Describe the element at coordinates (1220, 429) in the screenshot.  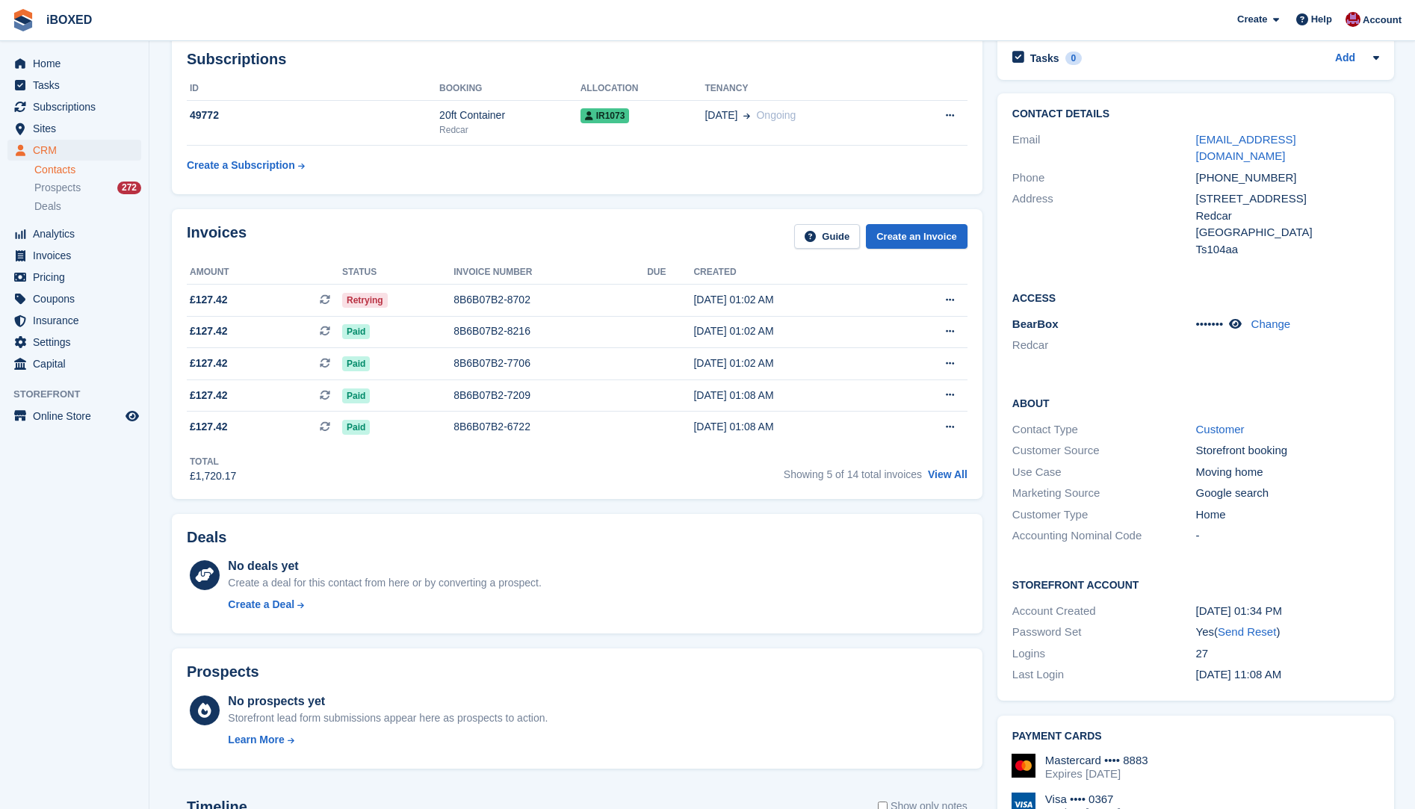
I see `a: Customer` at that location.